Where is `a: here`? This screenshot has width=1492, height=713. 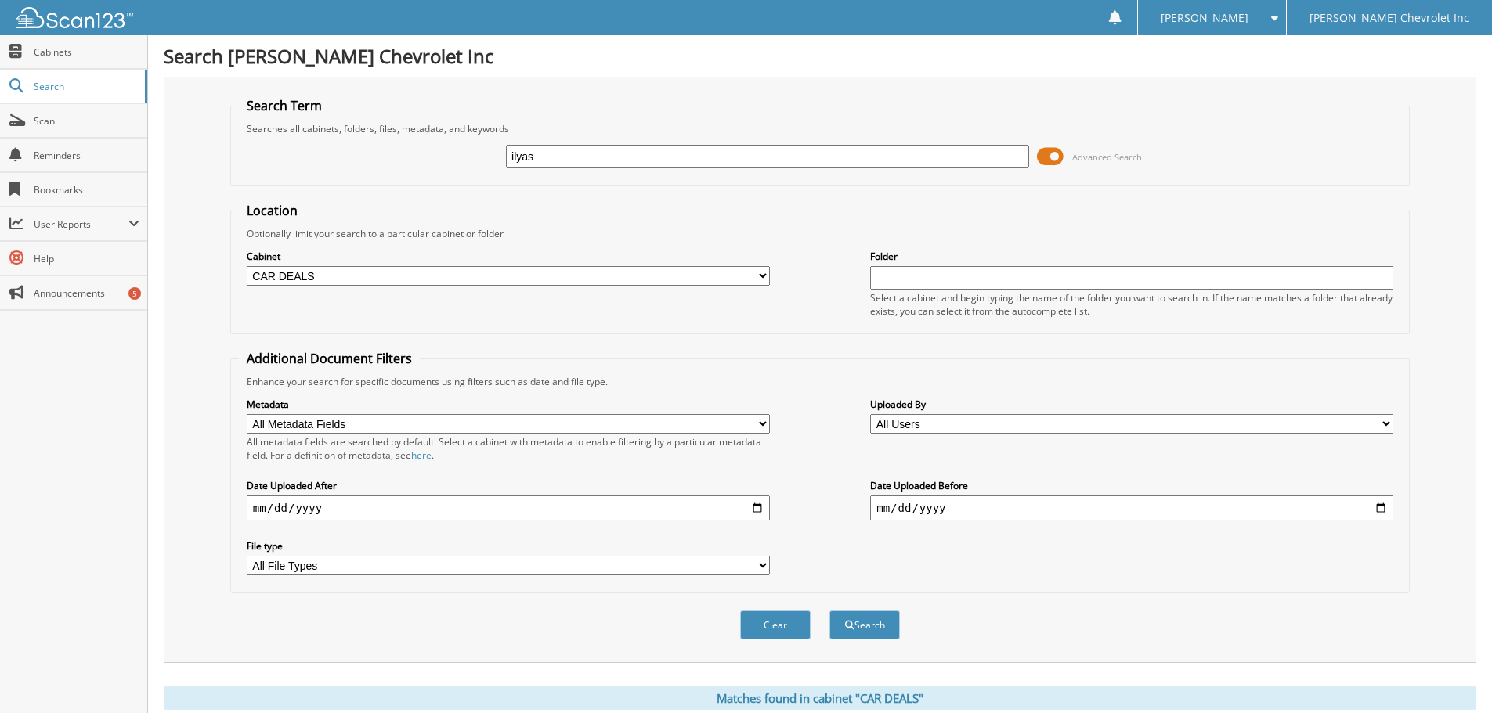
a: here is located at coordinates (421, 455).